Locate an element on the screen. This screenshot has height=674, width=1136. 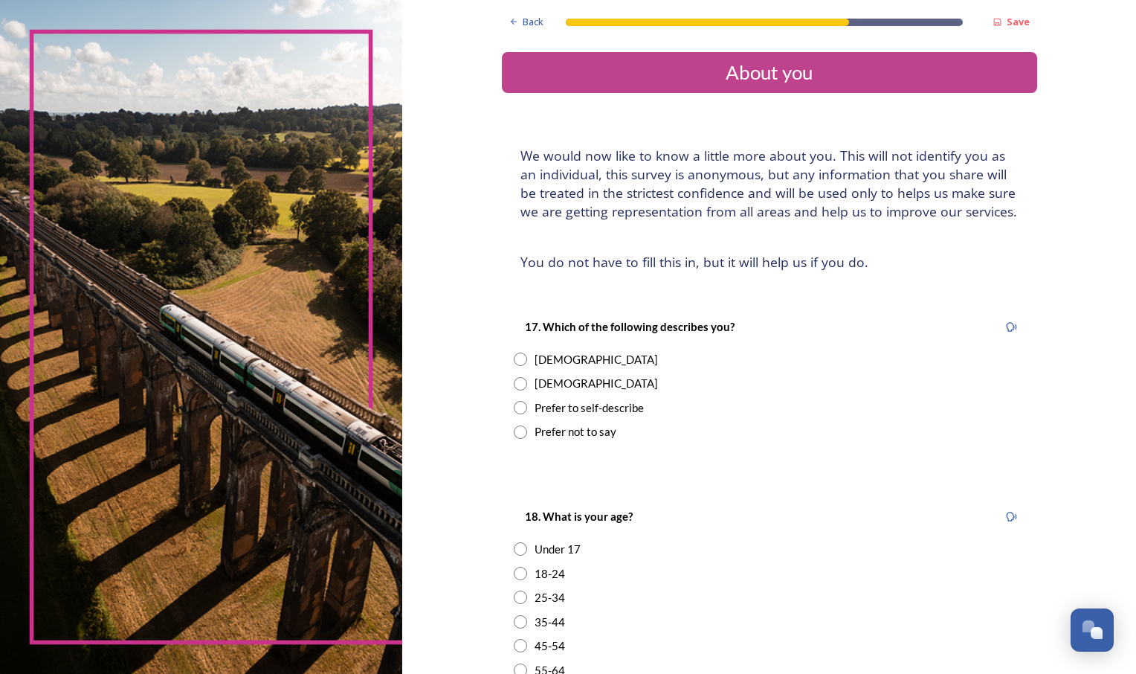
h4: You do not have to fill this in, but it will help us if you do. is located at coordinates (769, 262).